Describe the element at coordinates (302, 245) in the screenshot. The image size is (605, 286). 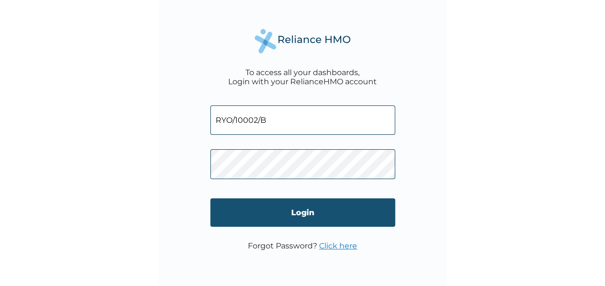
I see `p: Forgot Password?` at that location.